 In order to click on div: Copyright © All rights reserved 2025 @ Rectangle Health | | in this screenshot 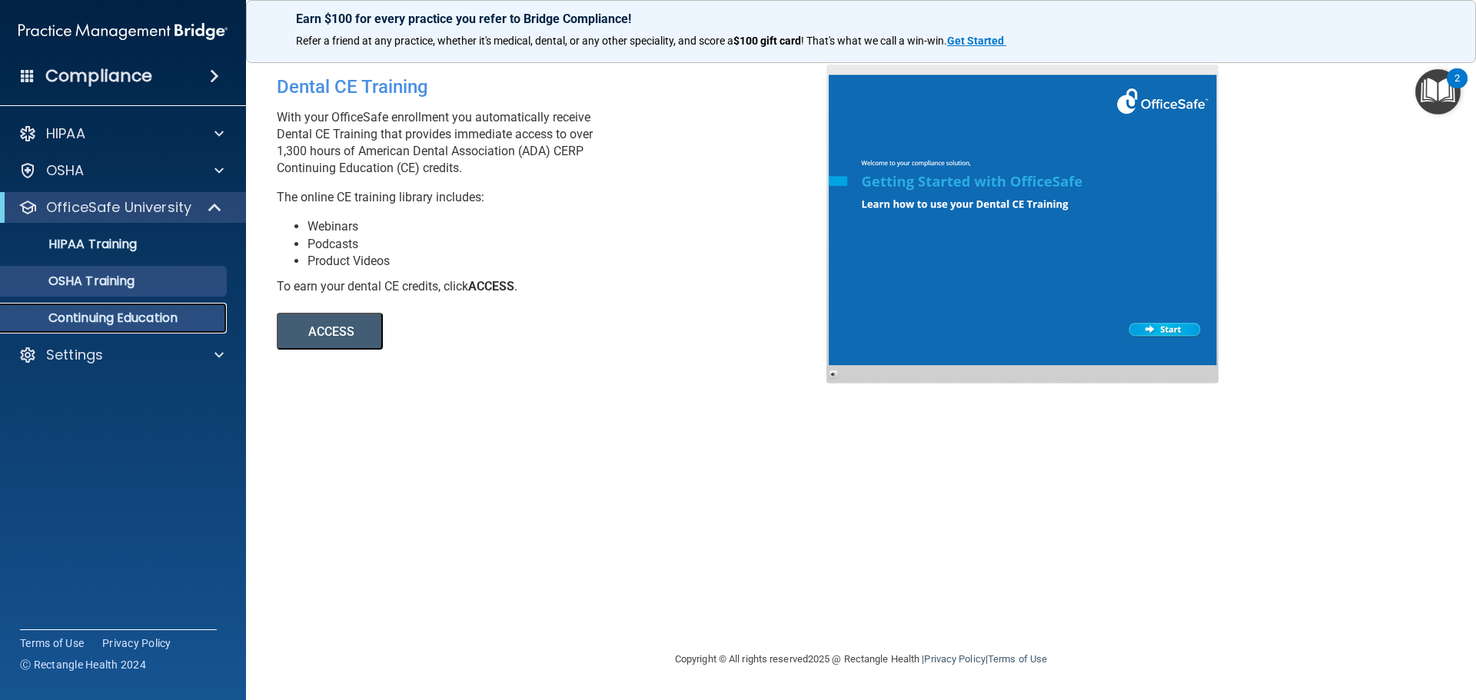, I will do `click(861, 659)`.